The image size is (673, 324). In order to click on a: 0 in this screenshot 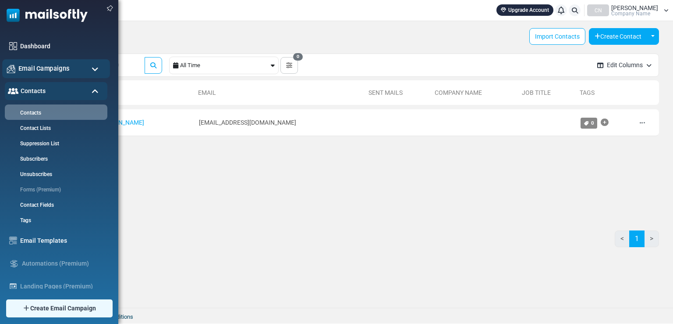, I will do `click(589, 123)`.